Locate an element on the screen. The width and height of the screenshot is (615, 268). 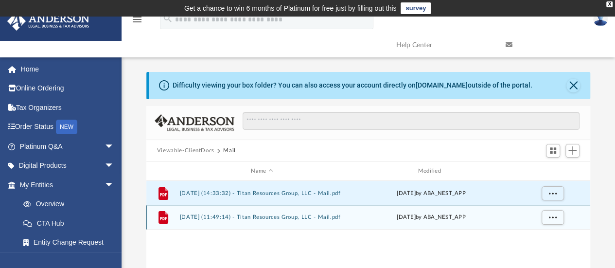
button: Viewable-ClientDocs is located at coordinates (186, 151).